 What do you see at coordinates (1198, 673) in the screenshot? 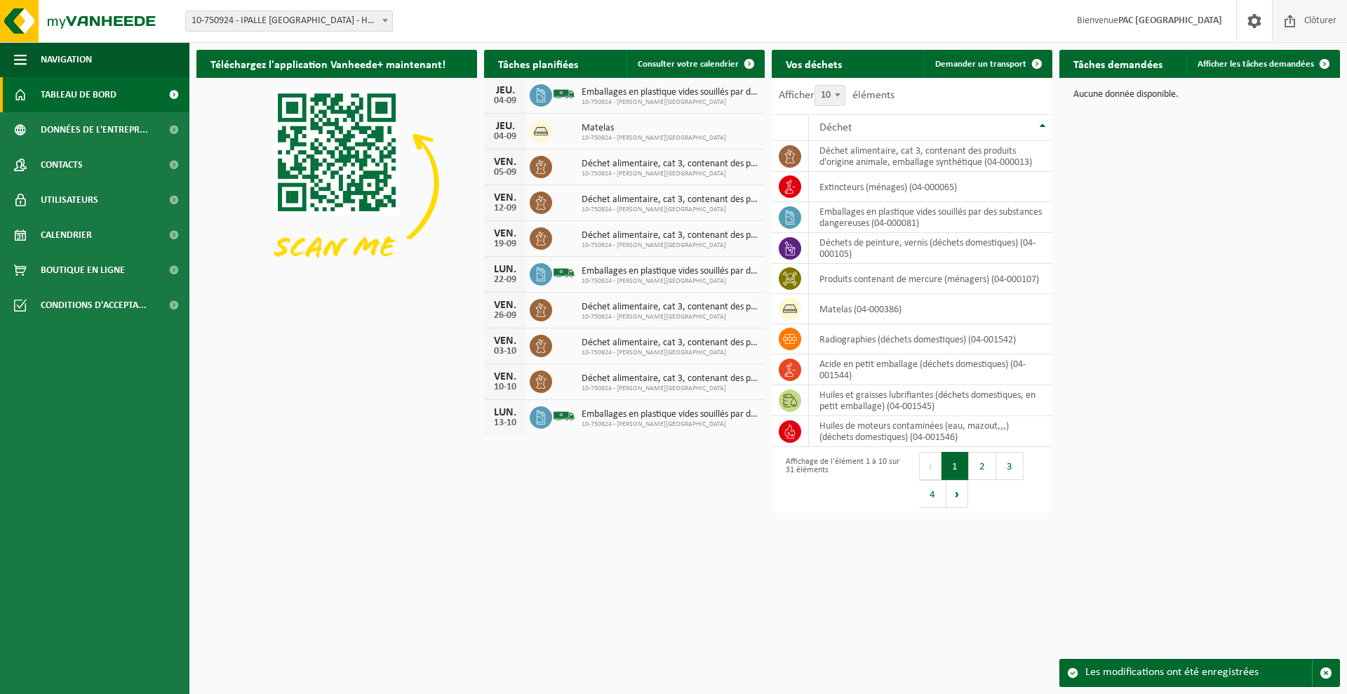
I see `div: Les modifications ont été enregistrées` at bounding box center [1198, 673].